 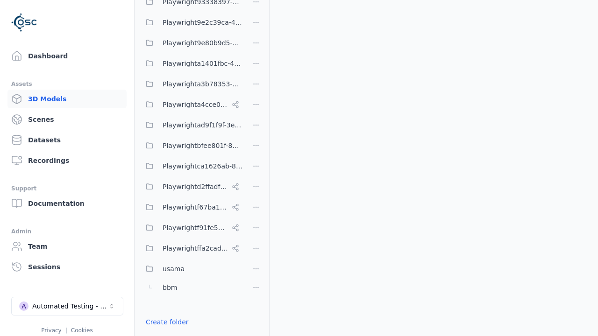 What do you see at coordinates (191, 84) in the screenshot?
I see `button: Playwrighta3b78353-5999-46c5-9eab-70007203469a` at bounding box center [191, 84].